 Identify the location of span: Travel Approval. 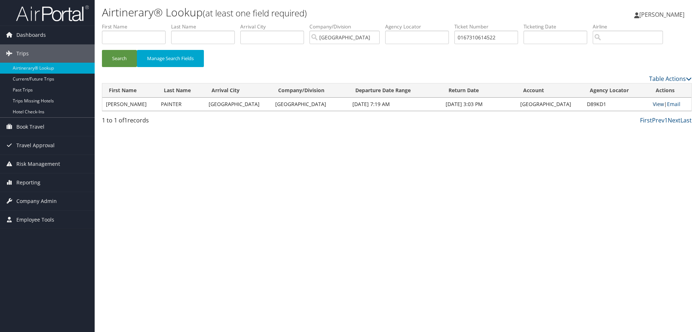
(35, 145).